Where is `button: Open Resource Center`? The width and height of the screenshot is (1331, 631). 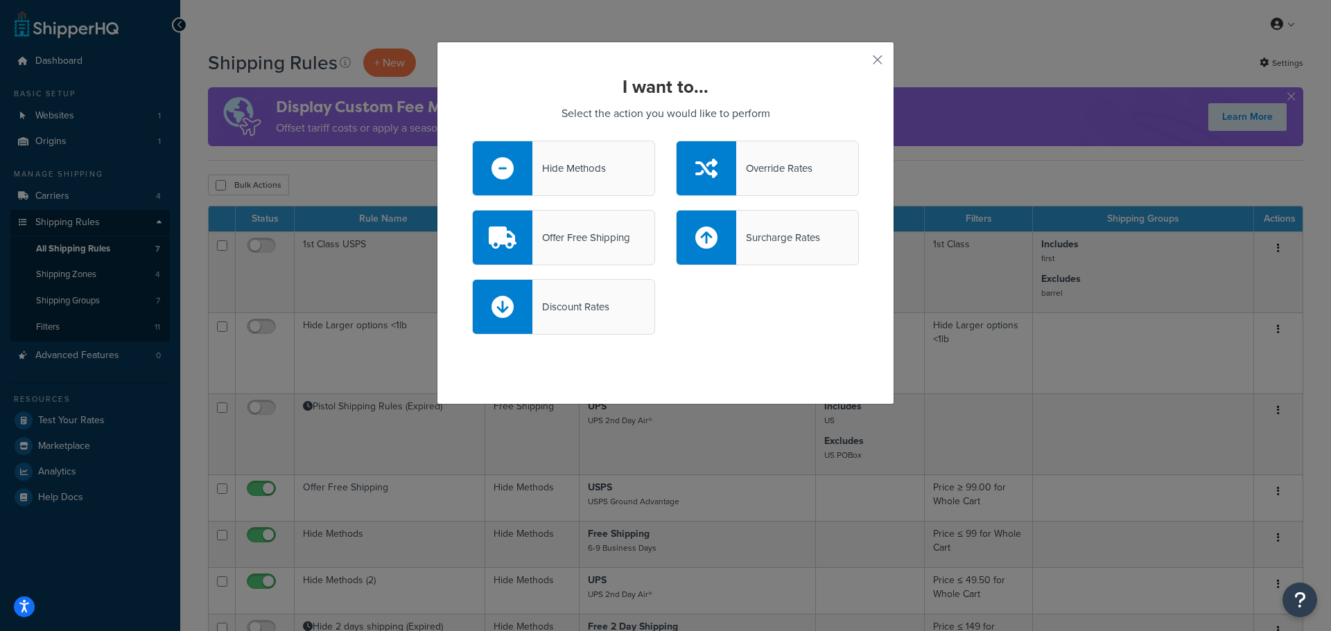
button: Open Resource Center is located at coordinates (1299, 600).